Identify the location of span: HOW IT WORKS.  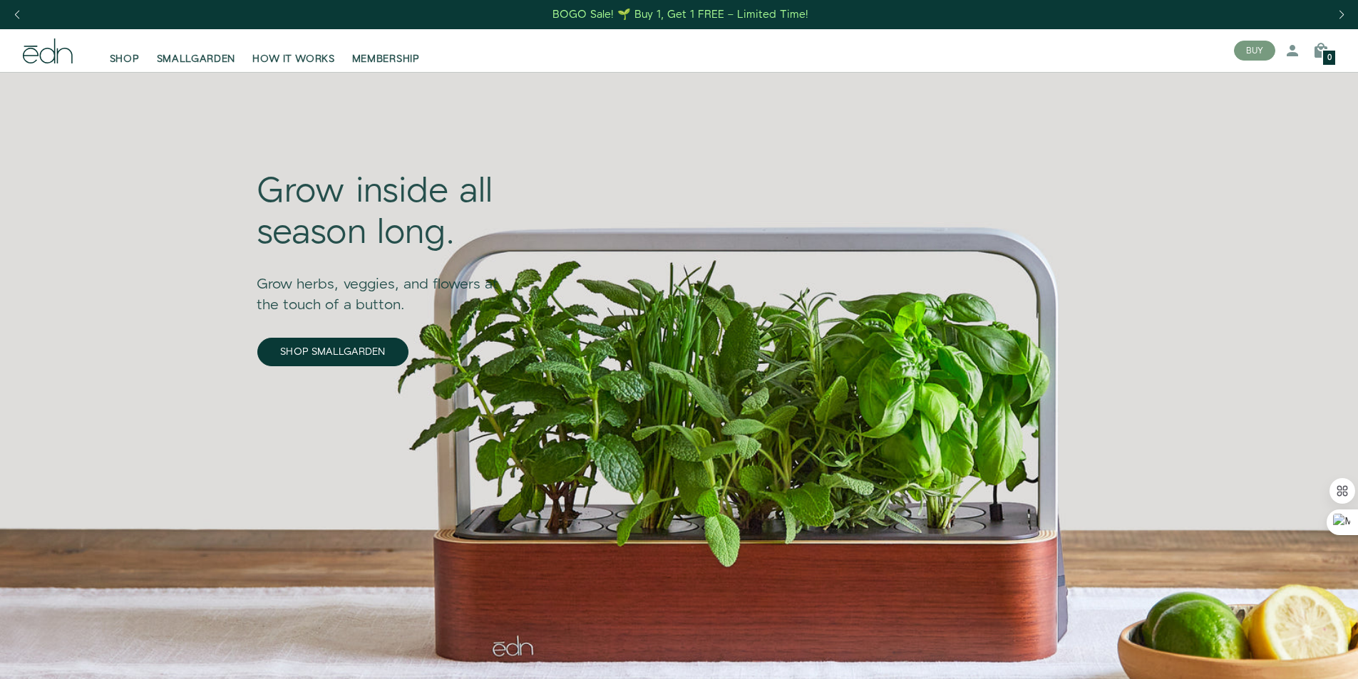
(293, 59).